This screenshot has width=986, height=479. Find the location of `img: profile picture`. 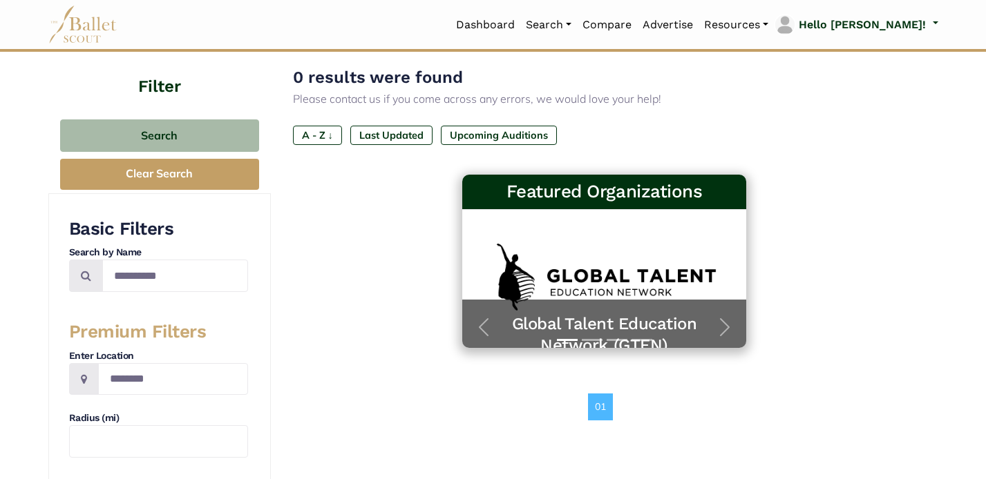

img: profile picture is located at coordinates (785, 25).